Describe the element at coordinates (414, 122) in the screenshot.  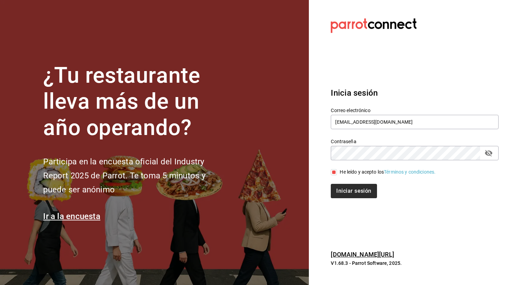
I see `input: Ingresa tu correo electrónico` at that location.